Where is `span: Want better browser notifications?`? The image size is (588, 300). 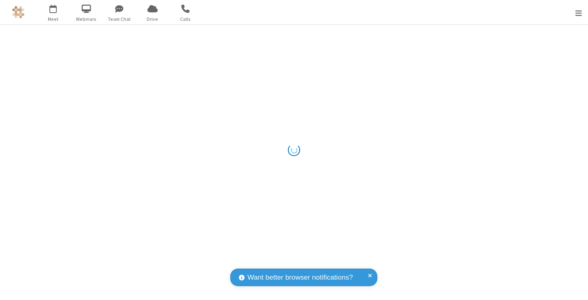 span: Want better browser notifications? is located at coordinates (300, 278).